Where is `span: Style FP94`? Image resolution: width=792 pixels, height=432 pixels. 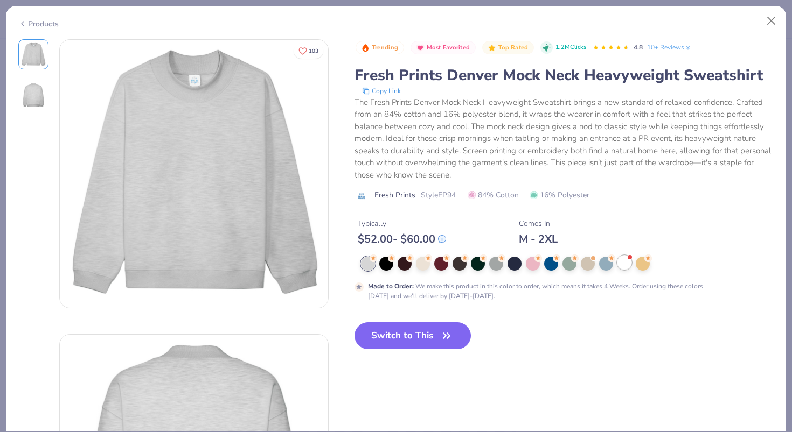
span: Style FP94 is located at coordinates (438, 195).